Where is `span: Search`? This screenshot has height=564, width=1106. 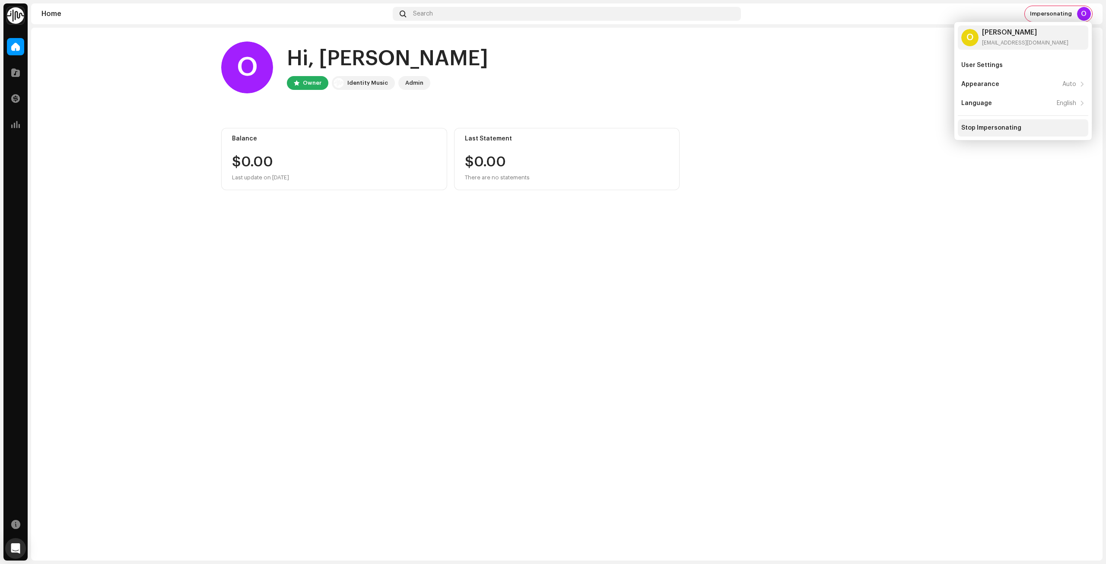 span: Search is located at coordinates (423, 14).